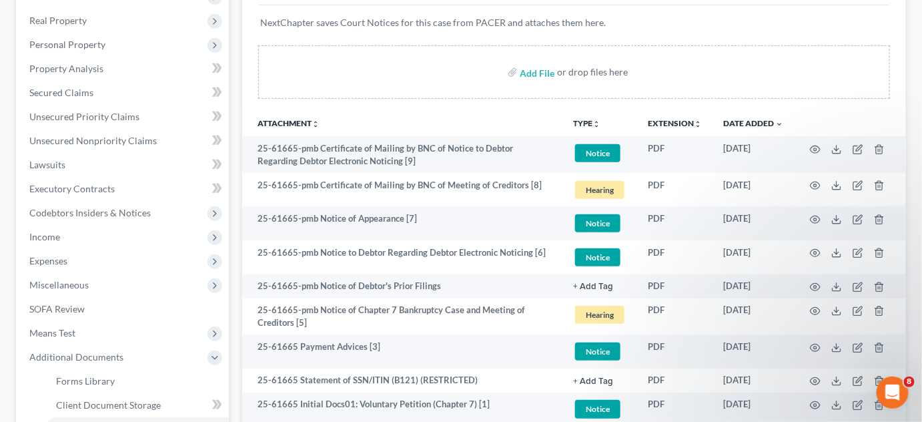  What do you see at coordinates (52, 332) in the screenshot?
I see `span: Means Test` at bounding box center [52, 332].